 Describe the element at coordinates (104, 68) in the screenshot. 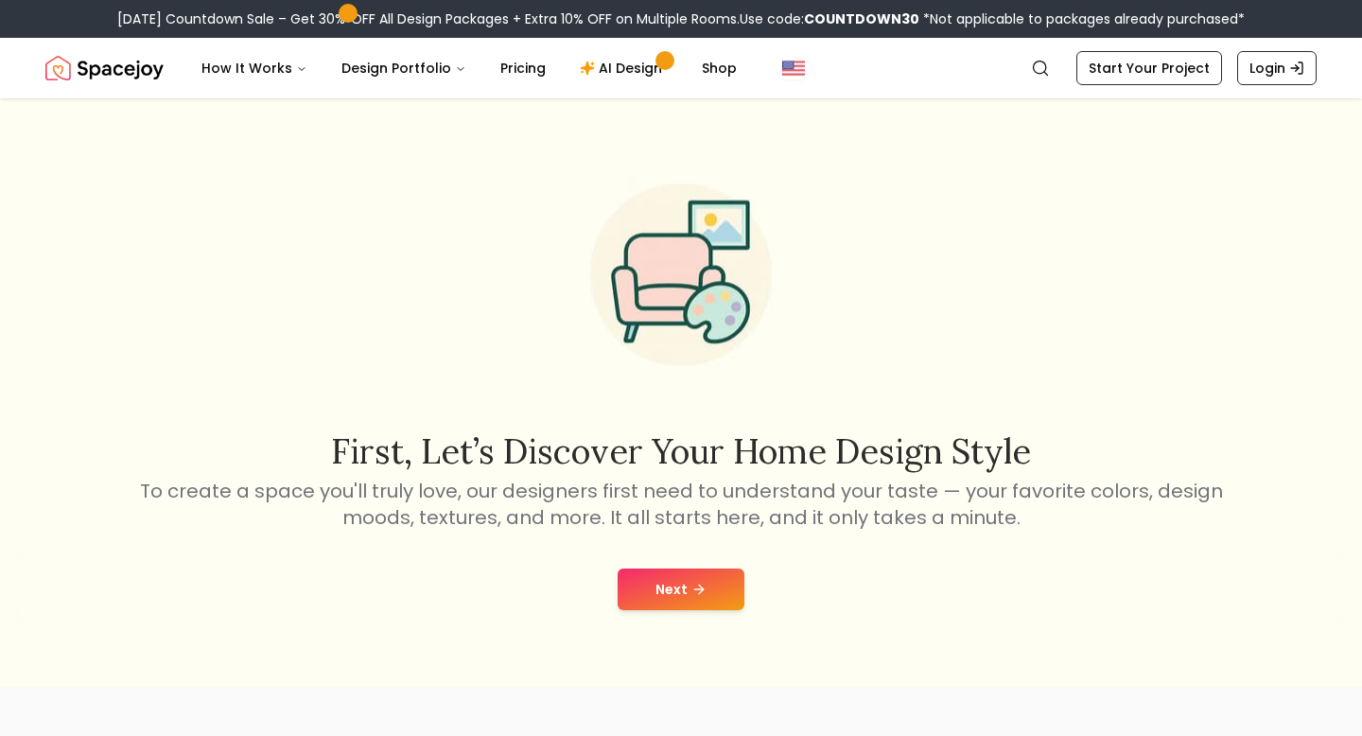

I see `a: Spacejoy` at that location.